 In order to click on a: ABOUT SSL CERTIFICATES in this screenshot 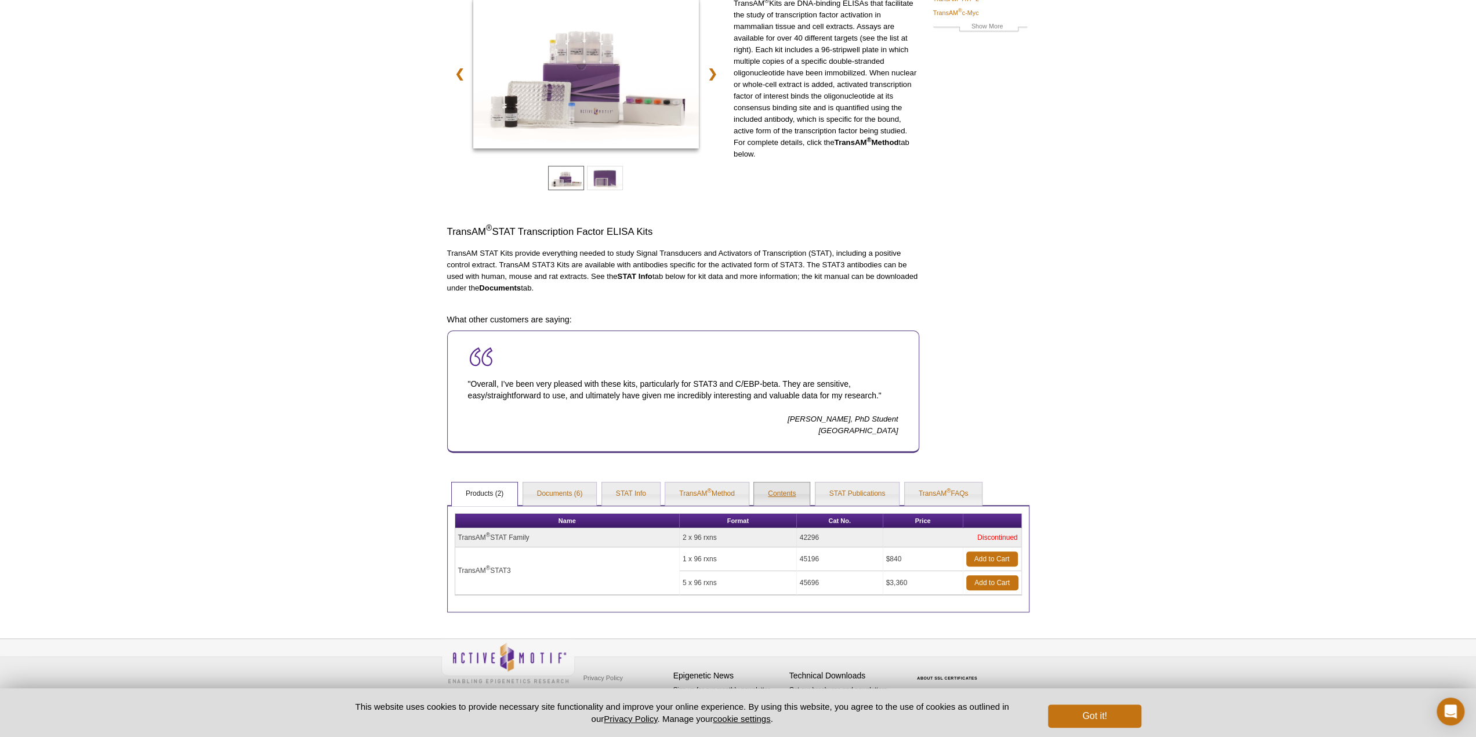, I will do `click(947, 678)`.